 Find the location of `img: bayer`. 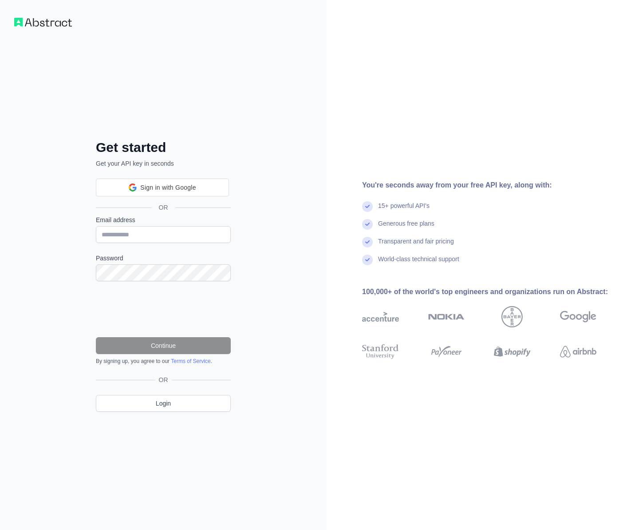

img: bayer is located at coordinates (512, 317).